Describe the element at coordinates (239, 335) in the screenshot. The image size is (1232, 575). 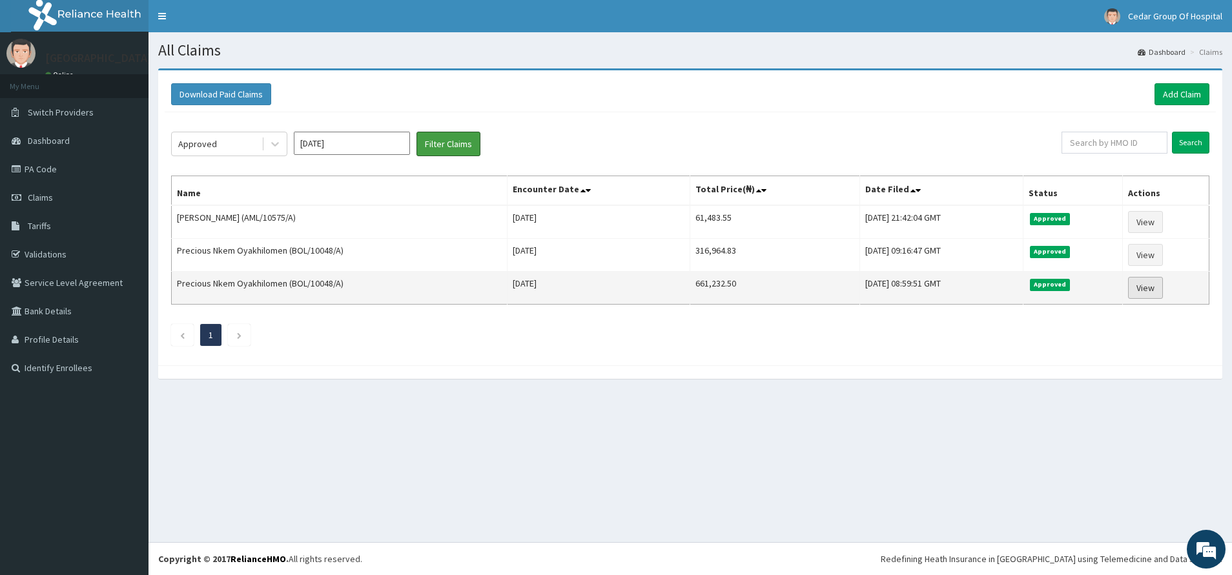
I see `a: Next page` at that location.